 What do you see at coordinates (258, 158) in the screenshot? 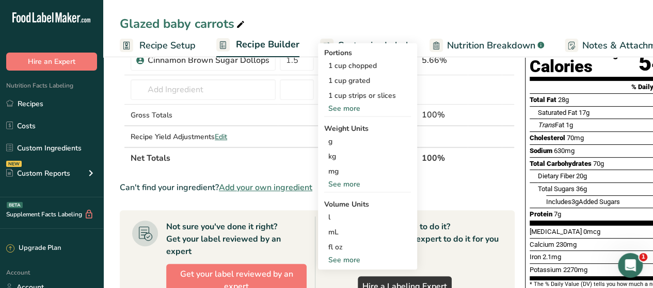
I see `th: Net Totals` at bounding box center [258, 158].